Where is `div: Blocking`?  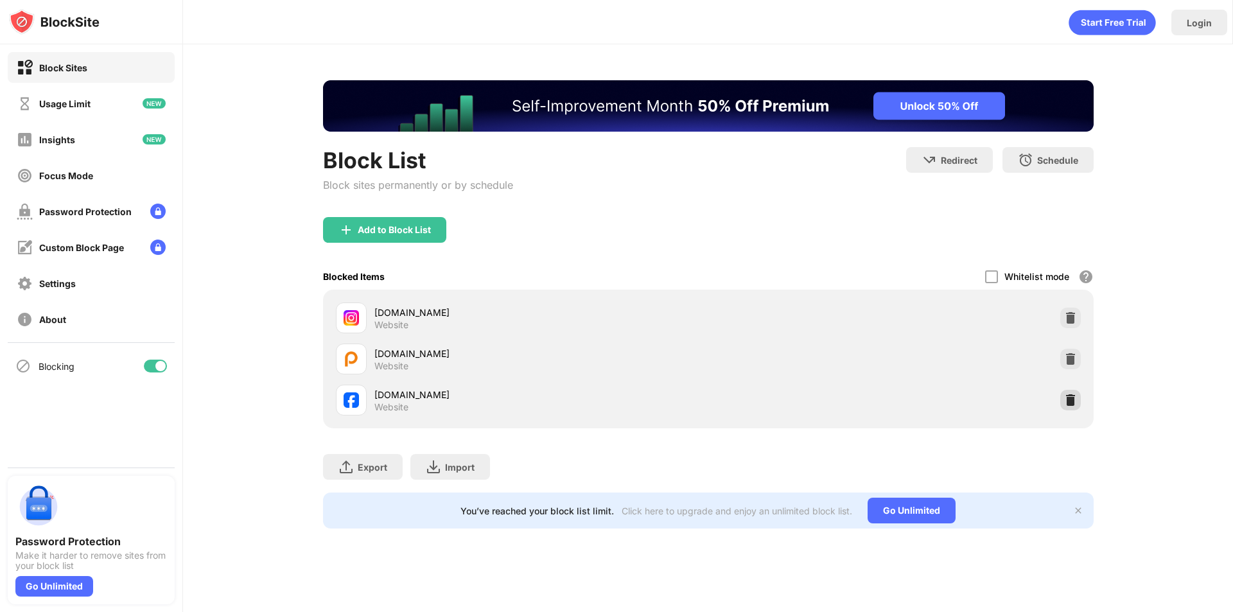 div: Blocking is located at coordinates (57, 366).